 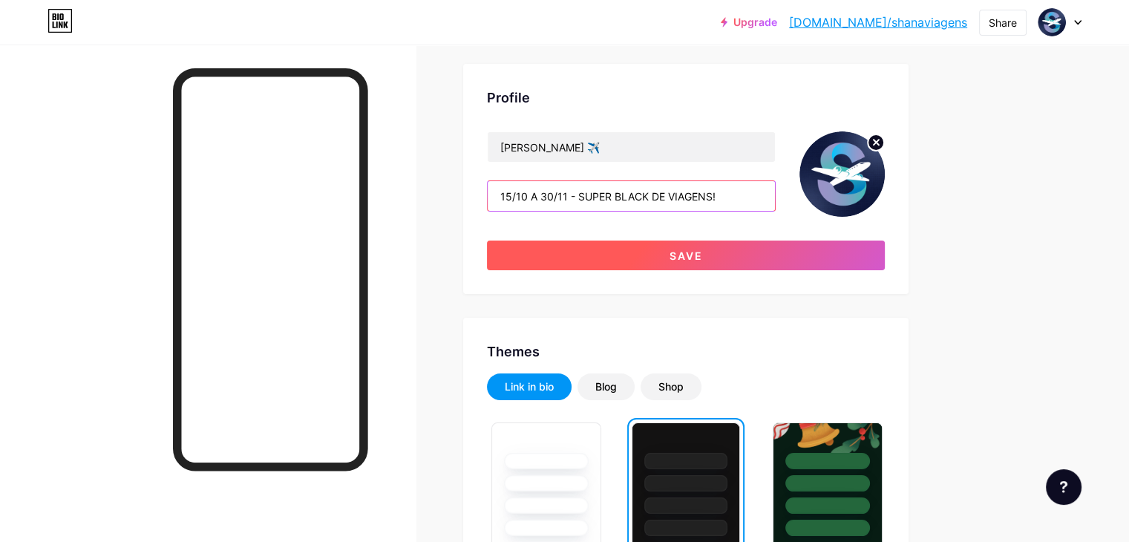 I want to click on div: Themes, so click(x=686, y=351).